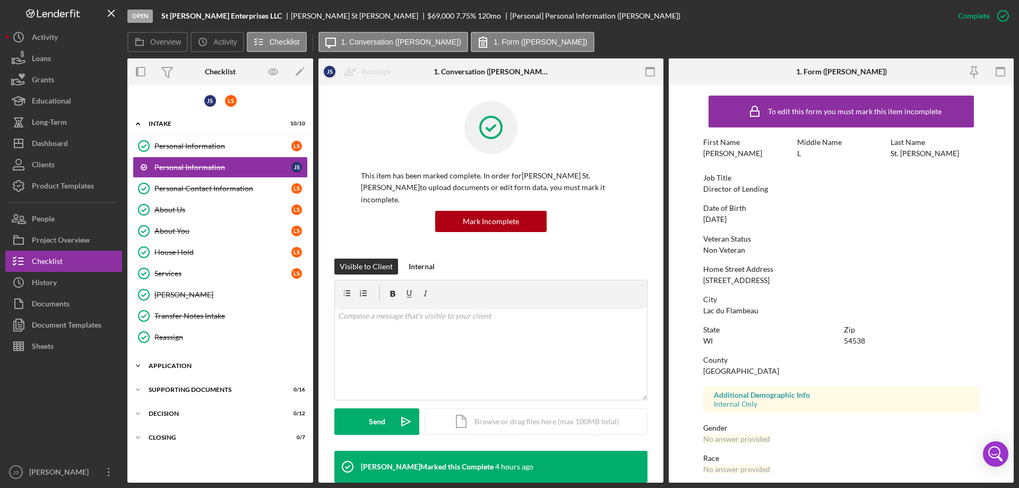 This screenshot has width=1019, height=488. What do you see at coordinates (64, 346) in the screenshot?
I see `a: Sheets` at bounding box center [64, 346].